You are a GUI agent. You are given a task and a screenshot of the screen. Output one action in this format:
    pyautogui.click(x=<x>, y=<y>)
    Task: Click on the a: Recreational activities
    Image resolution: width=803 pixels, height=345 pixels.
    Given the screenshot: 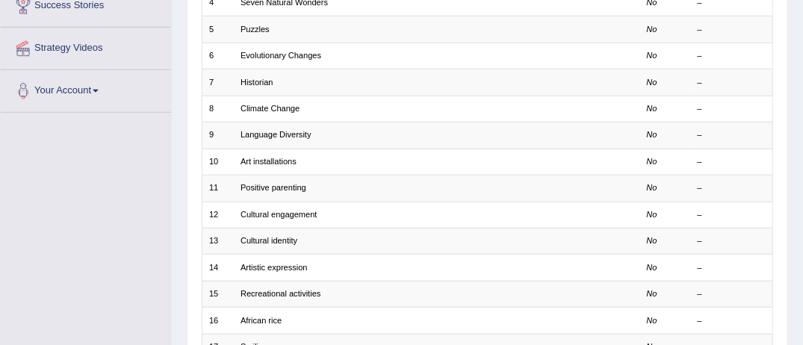 What is the action you would take?
    pyautogui.click(x=280, y=293)
    